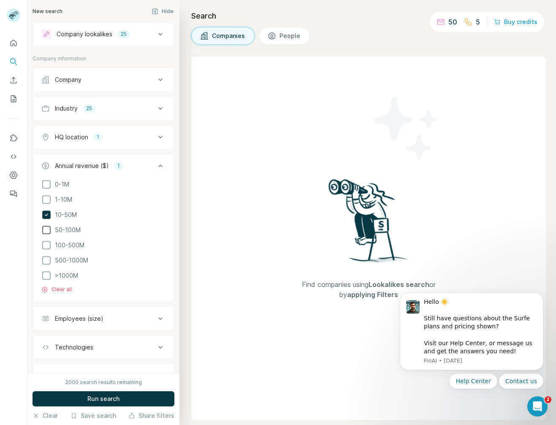 The height and width of the screenshot is (425, 556). I want to click on button: Dashboard, so click(14, 175).